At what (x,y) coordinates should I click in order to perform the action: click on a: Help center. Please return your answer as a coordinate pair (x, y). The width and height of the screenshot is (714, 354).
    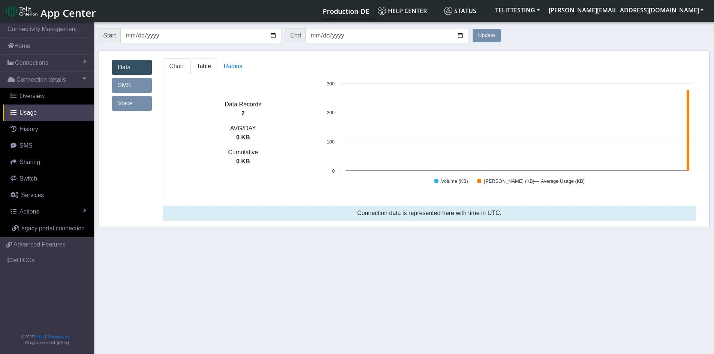
    Looking at the image, I should click on (408, 11).